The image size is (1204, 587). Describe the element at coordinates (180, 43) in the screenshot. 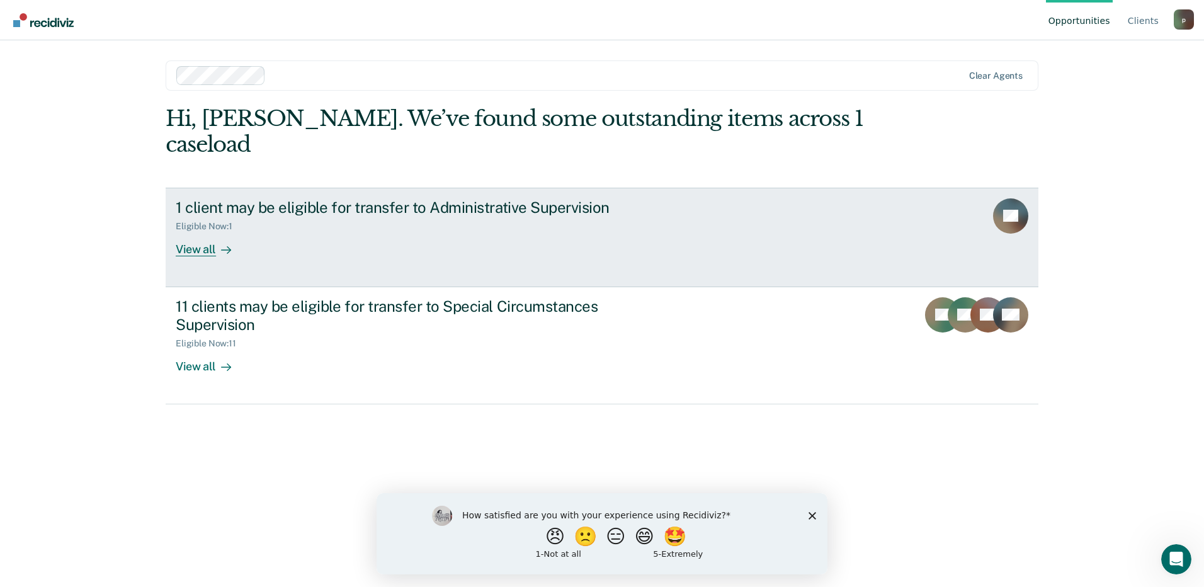

I see `button: 1` at that location.